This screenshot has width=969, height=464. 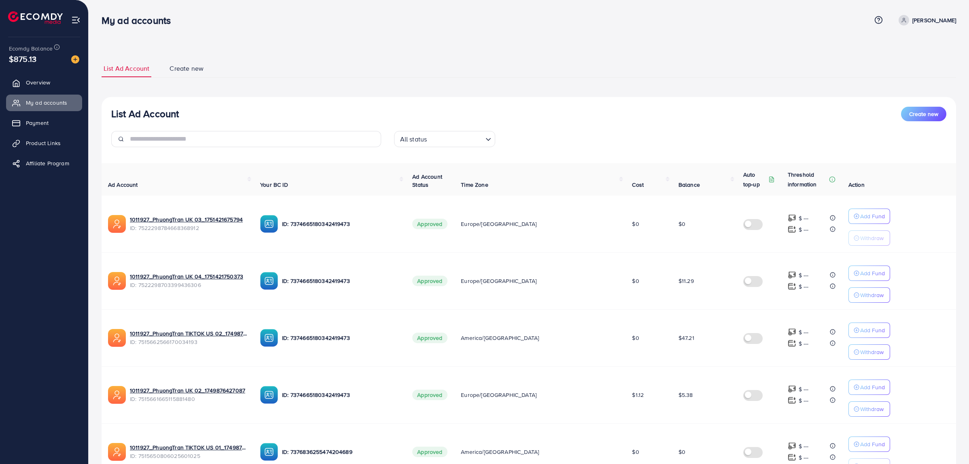 What do you see at coordinates (686, 338) in the screenshot?
I see `span: $47.21` at bounding box center [686, 338].